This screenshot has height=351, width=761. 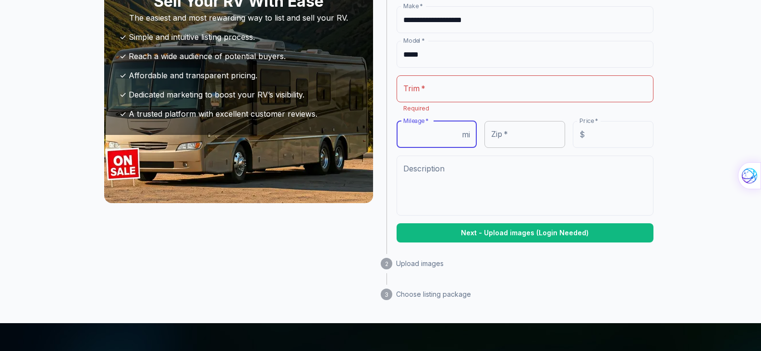 I want to click on label: Make, so click(x=413, y=6).